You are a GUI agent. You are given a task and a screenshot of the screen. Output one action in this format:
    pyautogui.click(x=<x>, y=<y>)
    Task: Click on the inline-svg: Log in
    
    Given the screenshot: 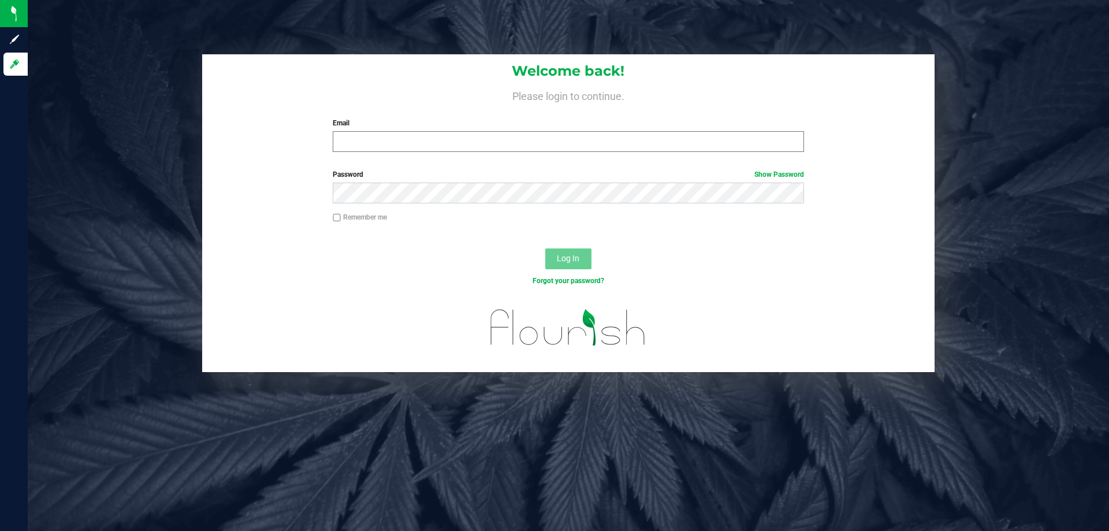 What is the action you would take?
    pyautogui.click(x=14, y=64)
    